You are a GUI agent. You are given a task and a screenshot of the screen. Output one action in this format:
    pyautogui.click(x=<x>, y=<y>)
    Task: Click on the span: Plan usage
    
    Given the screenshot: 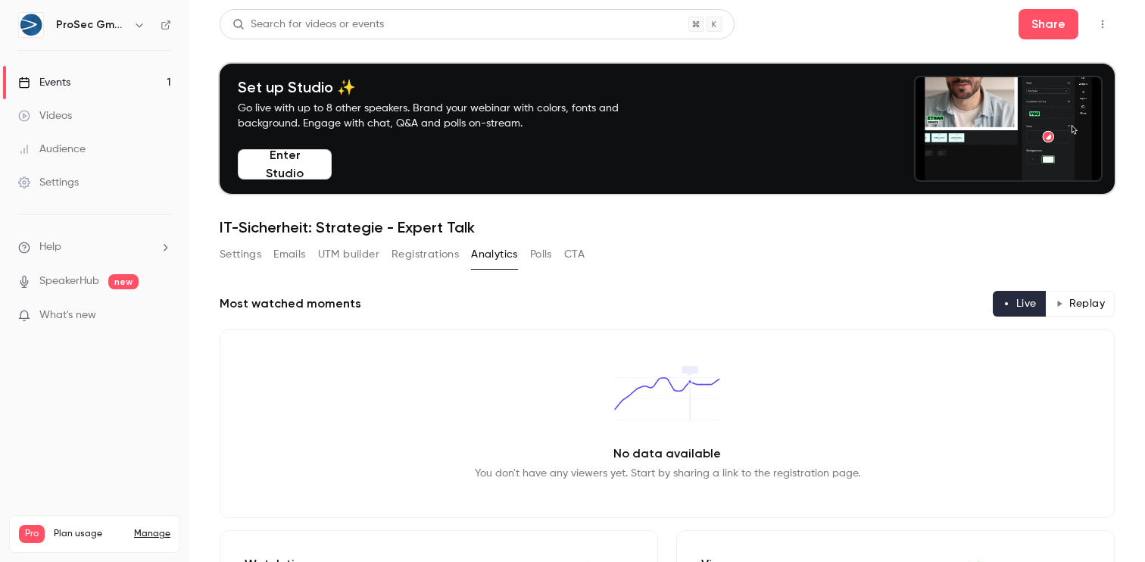 What is the action you would take?
    pyautogui.click(x=89, y=534)
    